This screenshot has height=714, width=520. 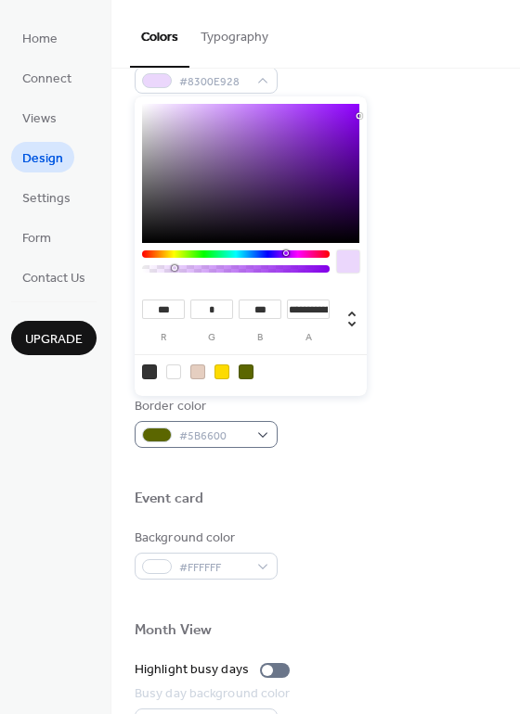 What do you see at coordinates (212, 694) in the screenshot?
I see `div: Busy day background color` at bounding box center [212, 694].